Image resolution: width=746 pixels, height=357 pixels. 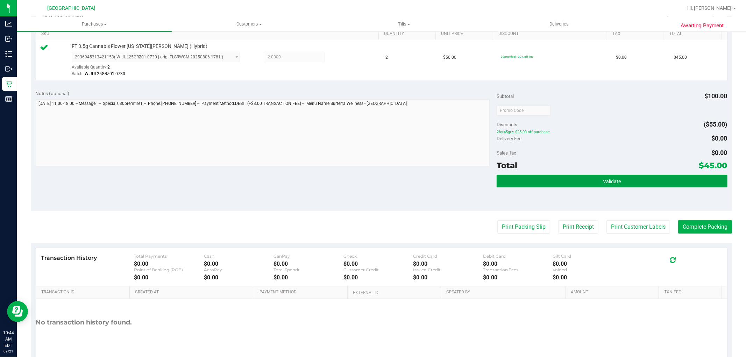 I want to click on span: Deliveries, so click(x=559, y=24).